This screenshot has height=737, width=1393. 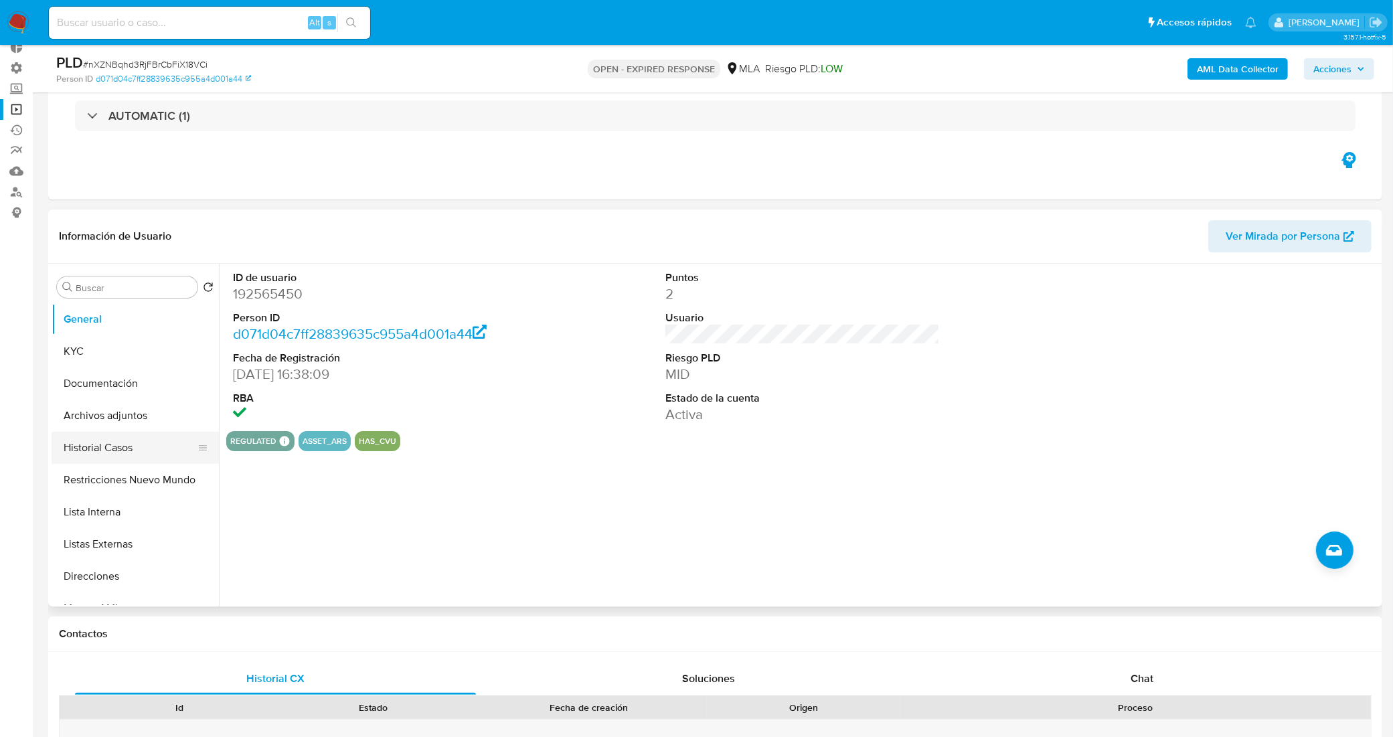 What do you see at coordinates (1339, 69) in the screenshot?
I see `button: Acciones` at bounding box center [1339, 69].